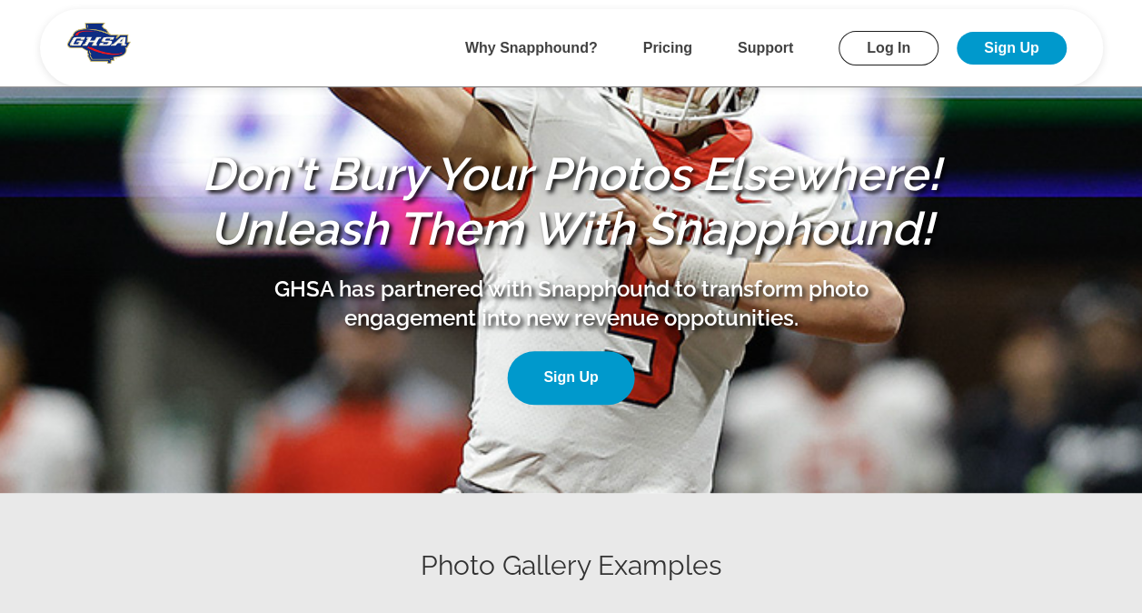 The image size is (1142, 613). Describe the element at coordinates (572, 202) in the screenshot. I see `h1: Don't Bury Your Photos Elsewhere! Unleash Them With Snapphound!` at that location.